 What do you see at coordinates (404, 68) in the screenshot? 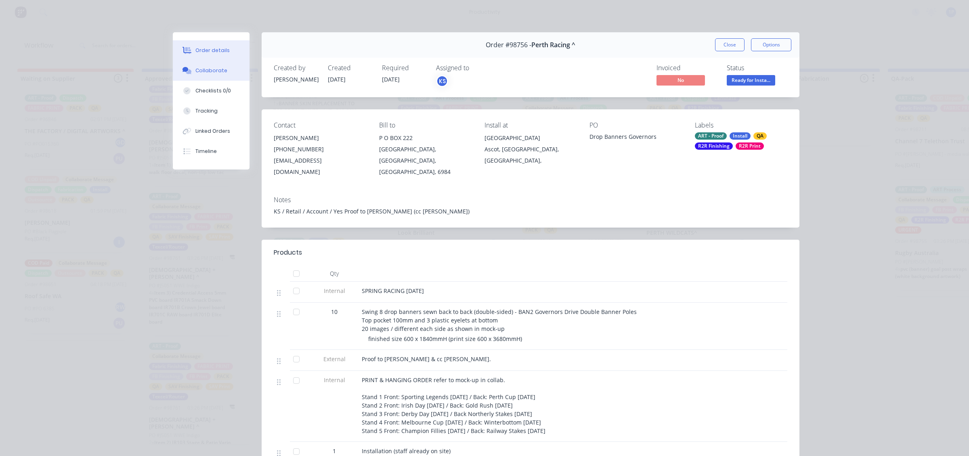
I see `div: Required` at bounding box center [404, 68].